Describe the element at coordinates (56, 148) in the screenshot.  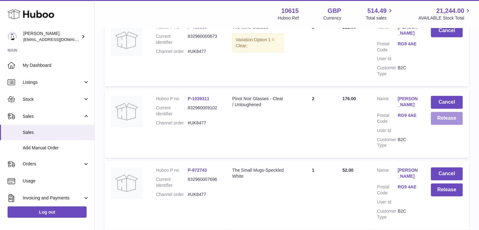
I see `span: Add Manual Order` at that location.